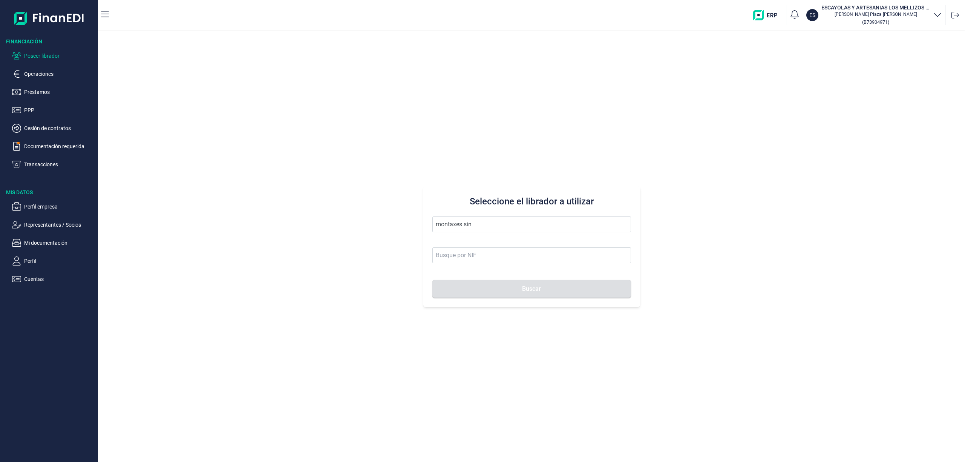 This screenshot has width=965, height=462. I want to click on p: Préstamos, so click(60, 92).